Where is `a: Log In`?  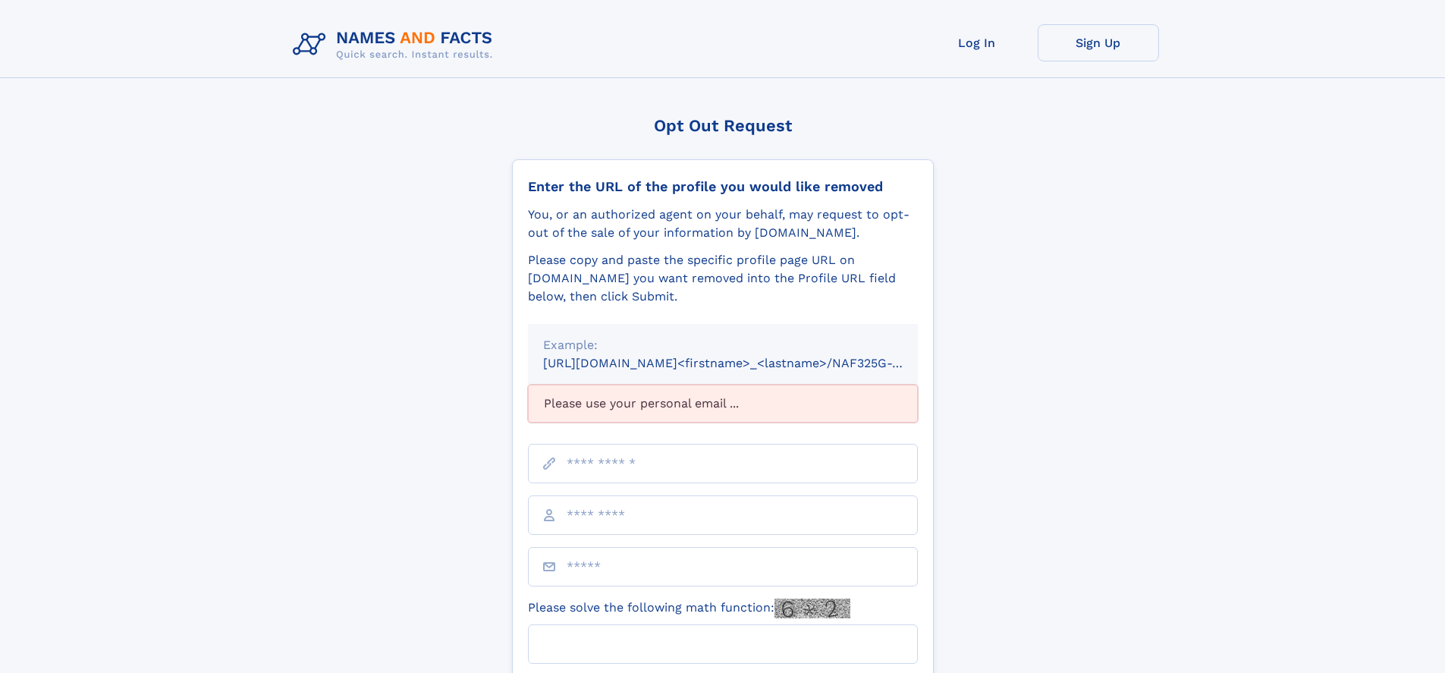
a: Log In is located at coordinates (977, 42).